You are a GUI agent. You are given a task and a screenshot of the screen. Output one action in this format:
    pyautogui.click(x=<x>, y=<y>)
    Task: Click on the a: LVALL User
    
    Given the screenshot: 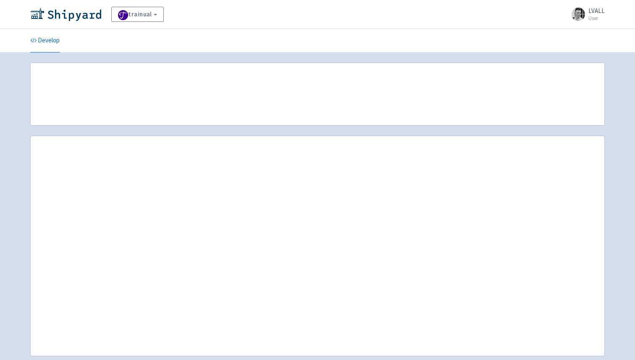 What is the action you would take?
    pyautogui.click(x=586, y=14)
    